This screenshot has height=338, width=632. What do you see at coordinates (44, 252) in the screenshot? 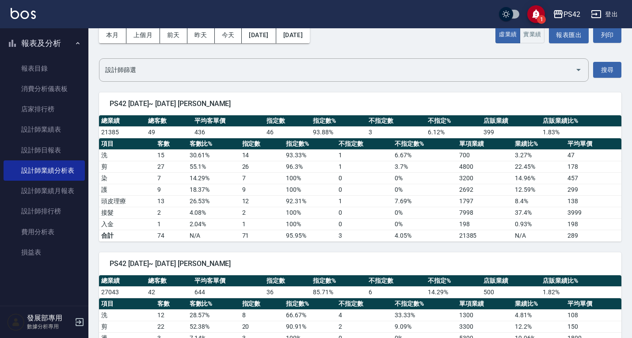
I see `a: 損益表` at bounding box center [44, 252].